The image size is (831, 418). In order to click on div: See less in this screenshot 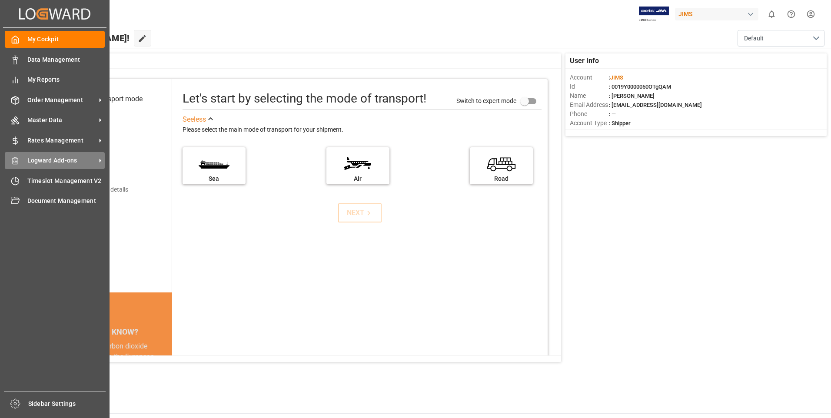, I will do `click(194, 119)`.